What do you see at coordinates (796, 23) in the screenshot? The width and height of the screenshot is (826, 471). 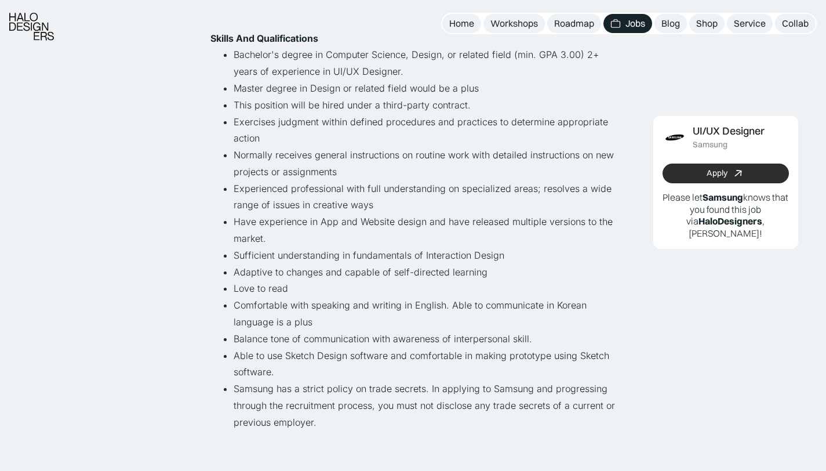 I see `a: Collab` at bounding box center [796, 23].